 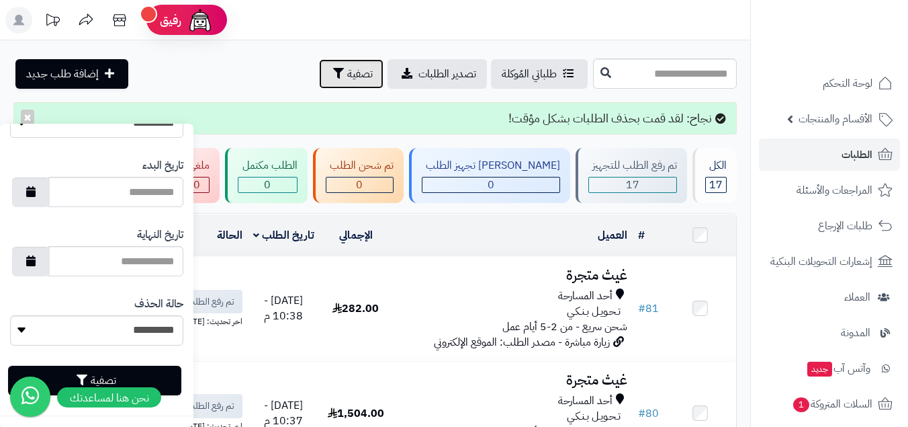 What do you see at coordinates (230, 235) in the screenshot?
I see `a: الحالة` at bounding box center [230, 235].